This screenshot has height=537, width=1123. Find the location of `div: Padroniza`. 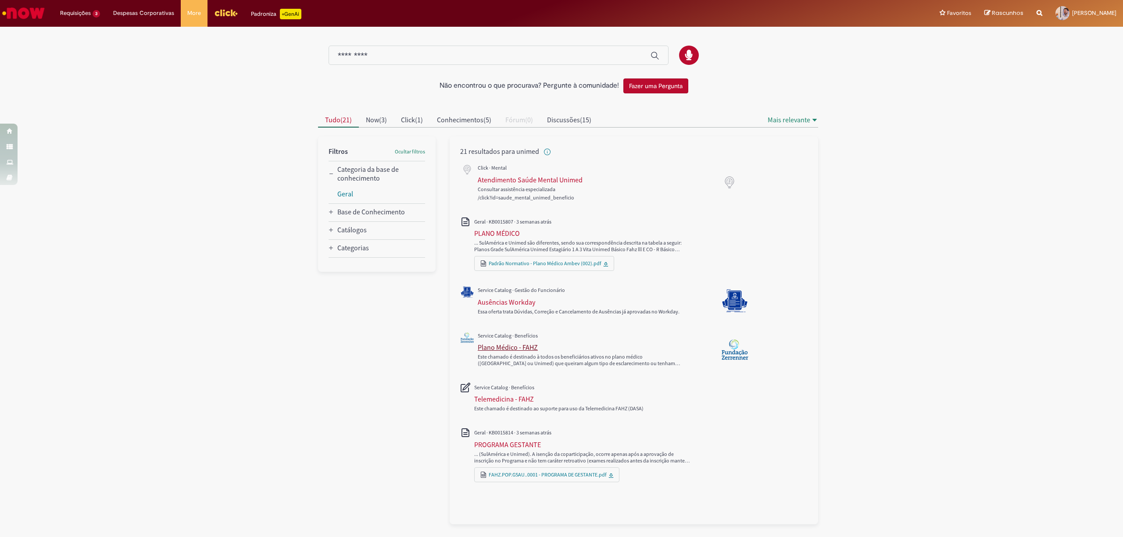

div: Padroniza is located at coordinates (276, 14).